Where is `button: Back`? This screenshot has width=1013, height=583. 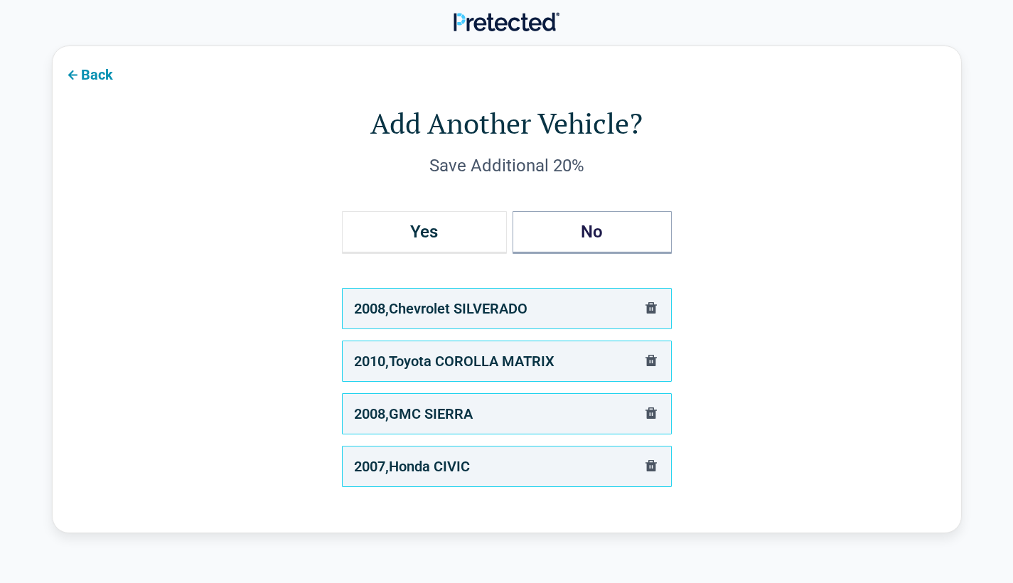
button: Back is located at coordinates (88, 73).